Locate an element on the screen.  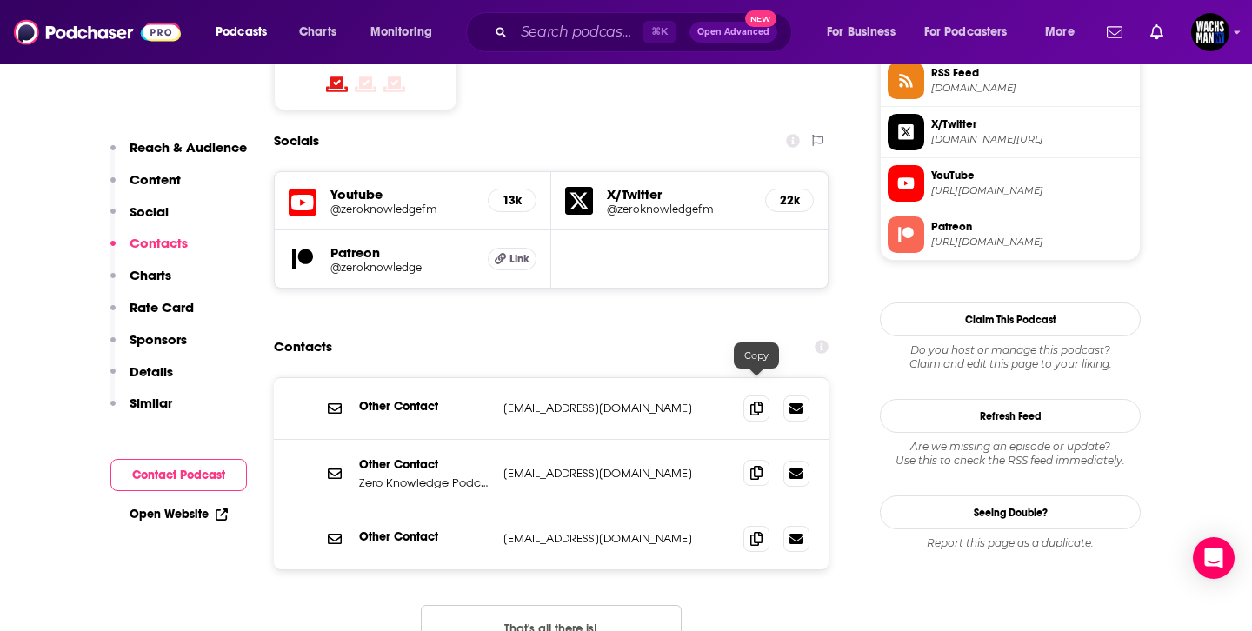
button: Details is located at coordinates (142, 379).